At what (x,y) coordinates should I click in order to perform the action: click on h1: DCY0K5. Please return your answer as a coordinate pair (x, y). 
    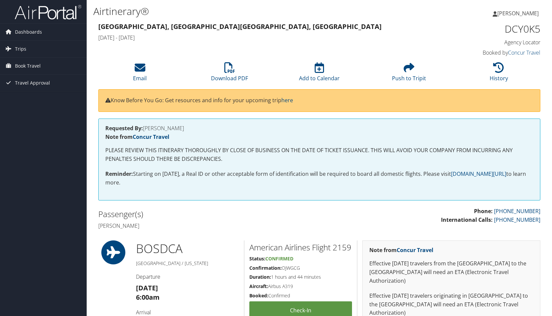
    Looking at the image, I should click on (489, 29).